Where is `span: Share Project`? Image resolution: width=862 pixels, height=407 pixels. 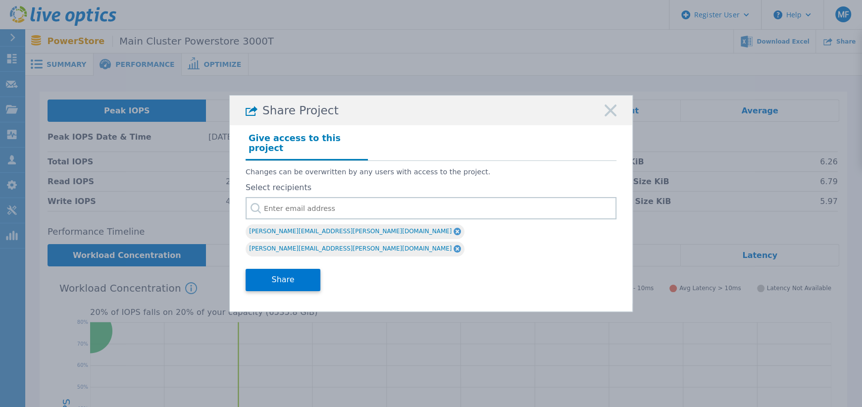
span: Share Project is located at coordinates (301, 110).